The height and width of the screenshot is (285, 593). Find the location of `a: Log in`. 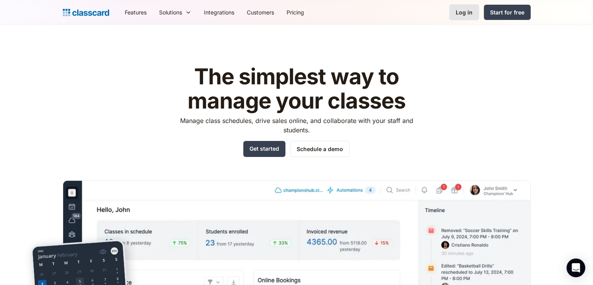

a: Log in is located at coordinates (464, 12).